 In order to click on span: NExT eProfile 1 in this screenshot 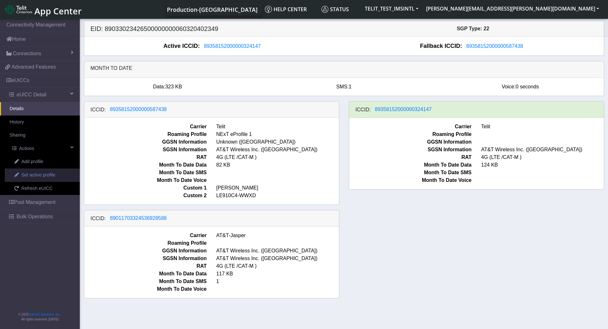, I will do `click(278, 134)`.